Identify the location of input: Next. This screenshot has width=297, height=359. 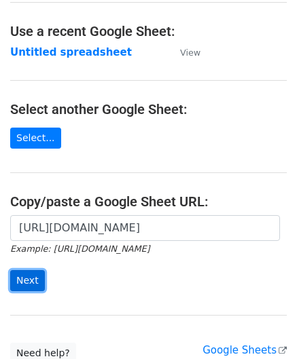
(27, 281).